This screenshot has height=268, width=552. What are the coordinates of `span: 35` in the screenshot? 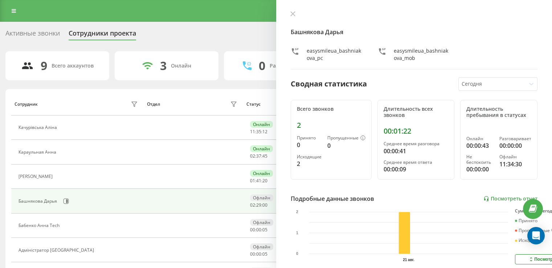 It's located at (259, 131).